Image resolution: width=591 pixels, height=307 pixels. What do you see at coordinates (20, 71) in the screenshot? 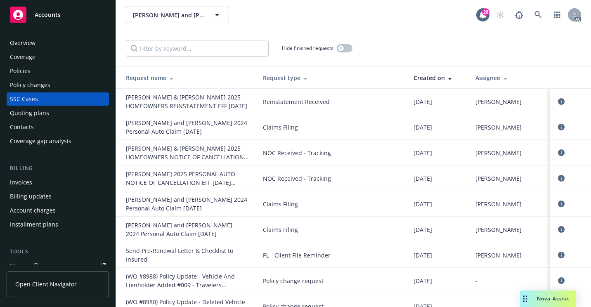
I see `div: Policies` at bounding box center [20, 71].